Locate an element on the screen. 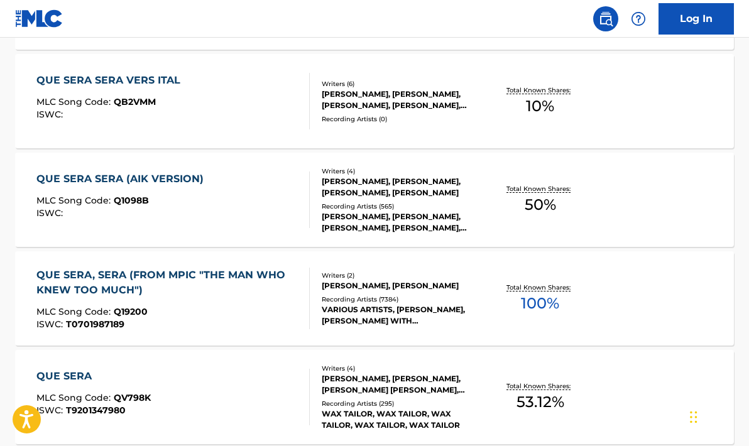 The image size is (749, 446). div: Help is located at coordinates (638, 19).